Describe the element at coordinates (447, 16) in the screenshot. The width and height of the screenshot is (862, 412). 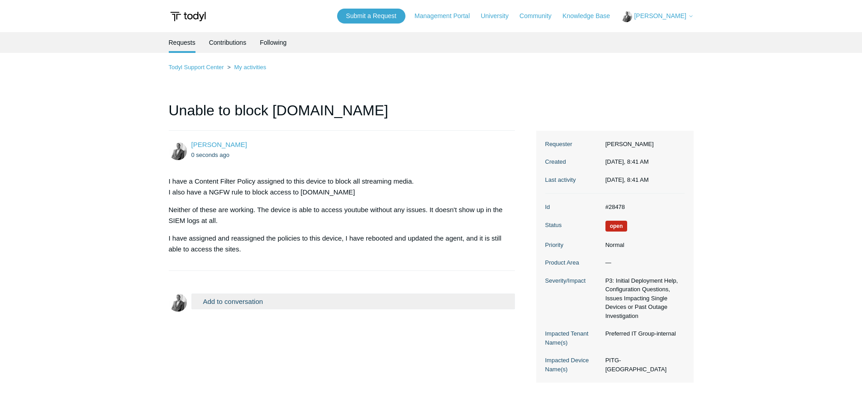
I see `a: Management Portal` at that location.